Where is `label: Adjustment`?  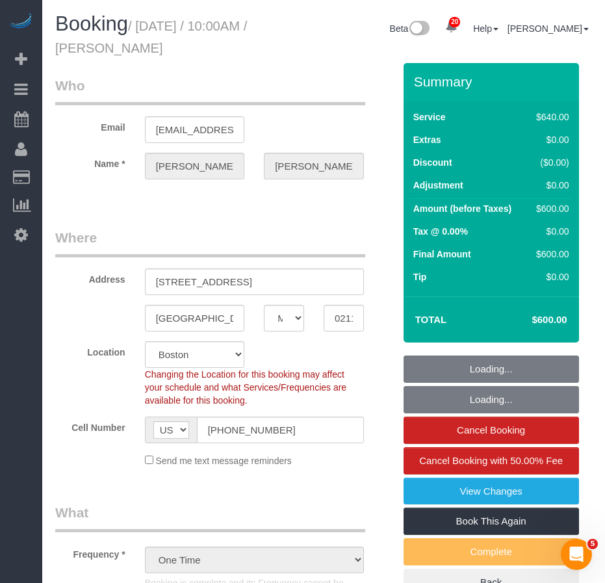
label: Adjustment is located at coordinates (438, 185).